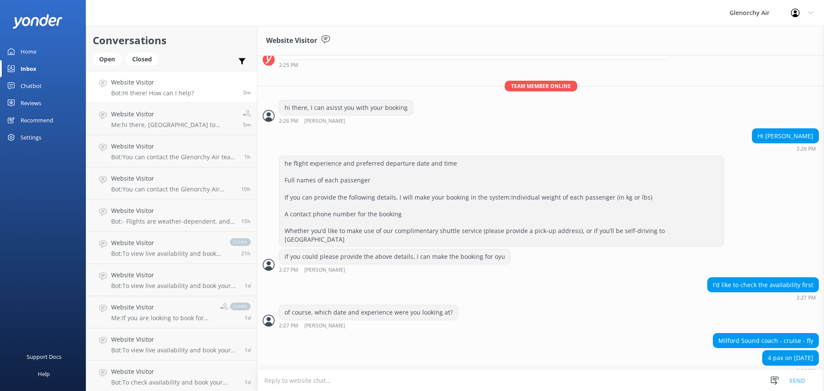  What do you see at coordinates (248, 318) in the screenshot?
I see `span: 10:02am 18-Aug-2025 (UTC +12:00) Pacific/Auckland` at bounding box center [248, 318].